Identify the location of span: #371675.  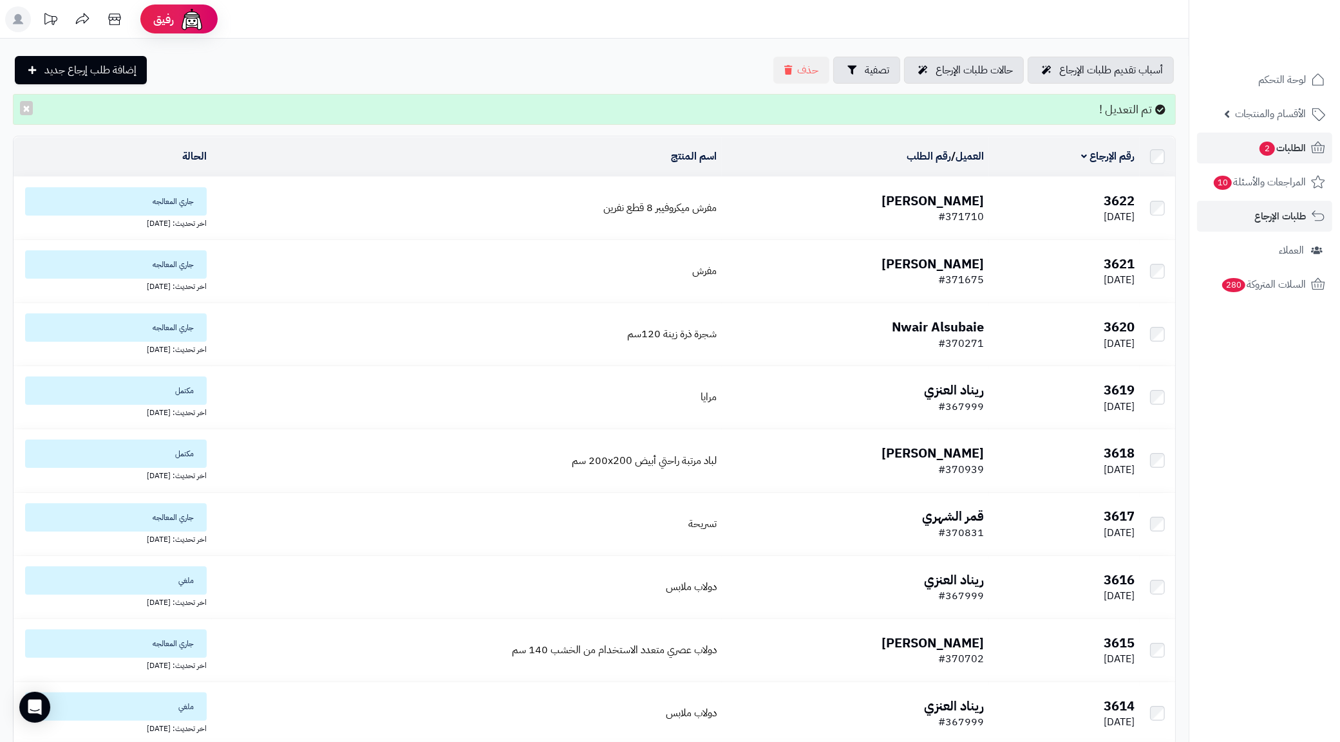
(961, 280).